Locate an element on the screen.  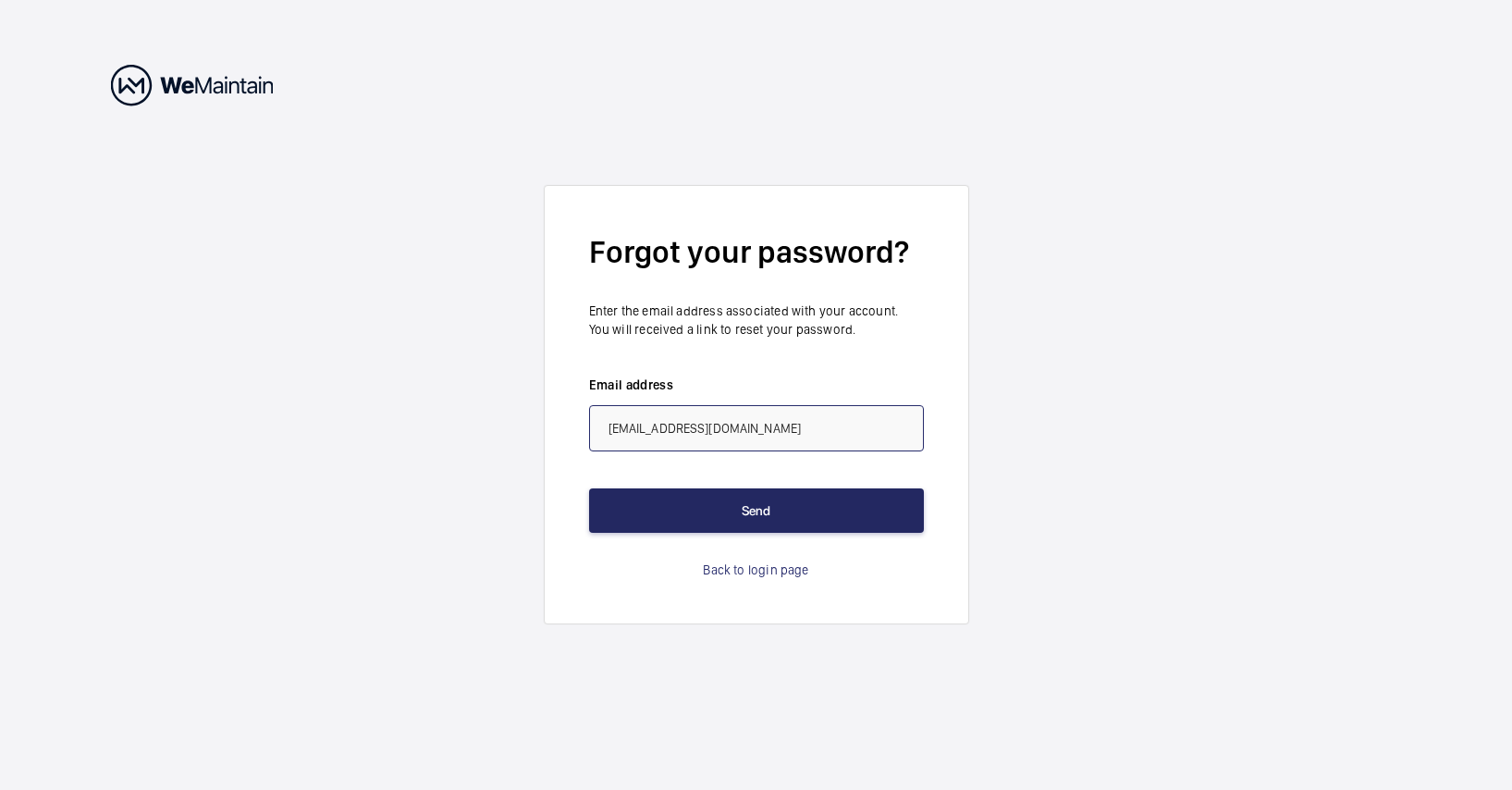
a: Back to login page is located at coordinates (756, 569).